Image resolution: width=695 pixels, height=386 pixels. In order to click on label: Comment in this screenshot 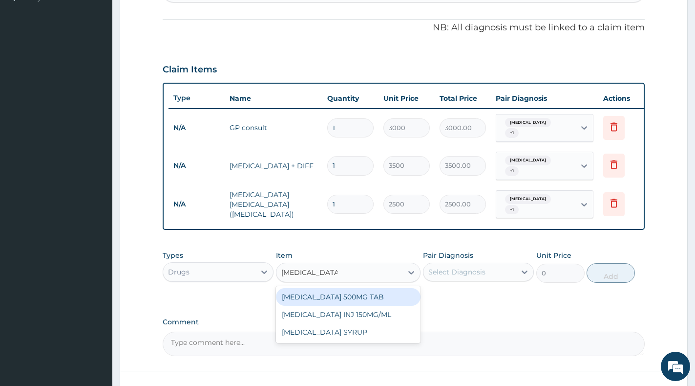, I will do `click(404, 322)`.